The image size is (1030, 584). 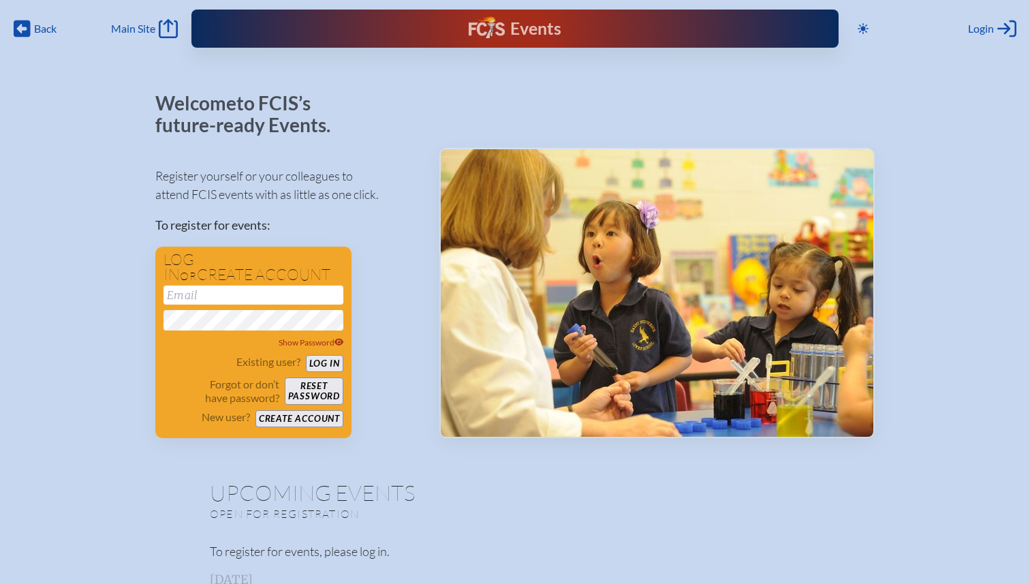 I want to click on span: Main Site, so click(x=133, y=29).